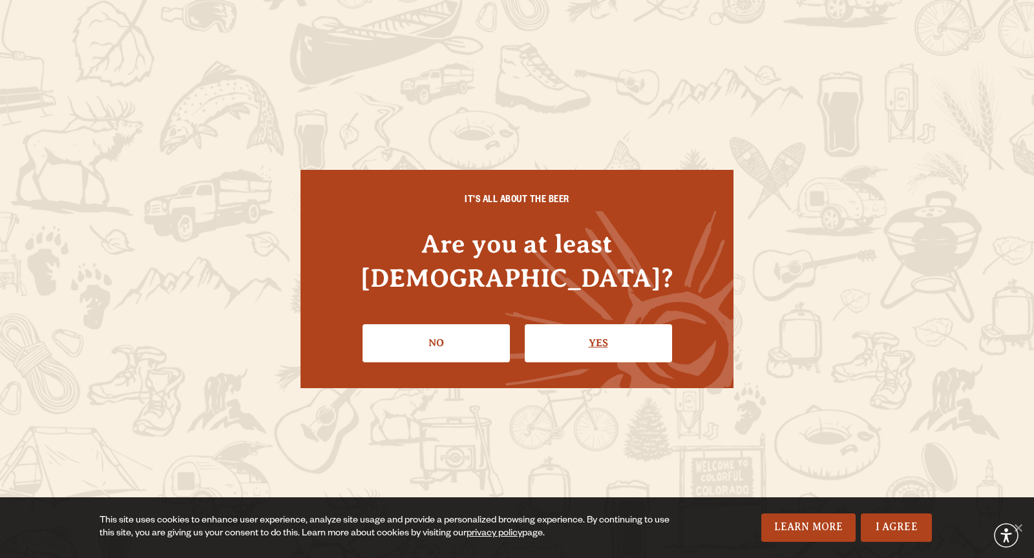 Image resolution: width=1034 pixels, height=558 pixels. What do you see at coordinates (809, 528) in the screenshot?
I see `a: Learn More` at bounding box center [809, 528].